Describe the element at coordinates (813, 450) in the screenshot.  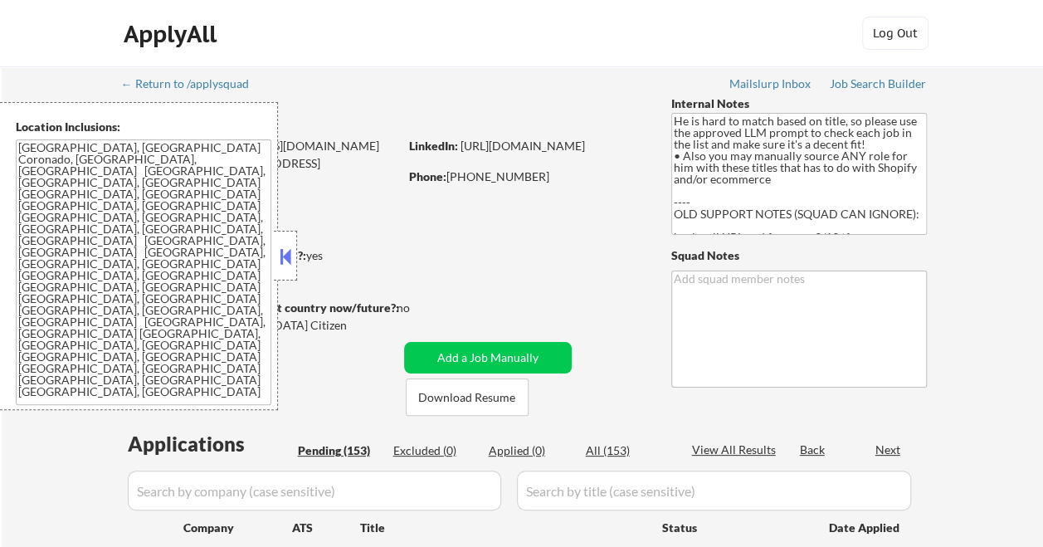
I see `div: Back` at that location.